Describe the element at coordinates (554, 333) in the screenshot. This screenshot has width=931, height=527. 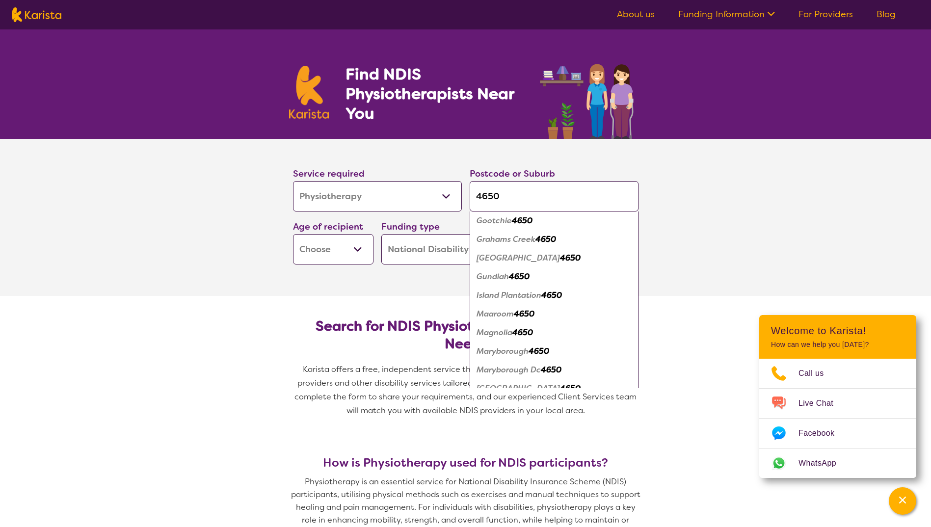
I see `div: Magnolia 4650` at that location.